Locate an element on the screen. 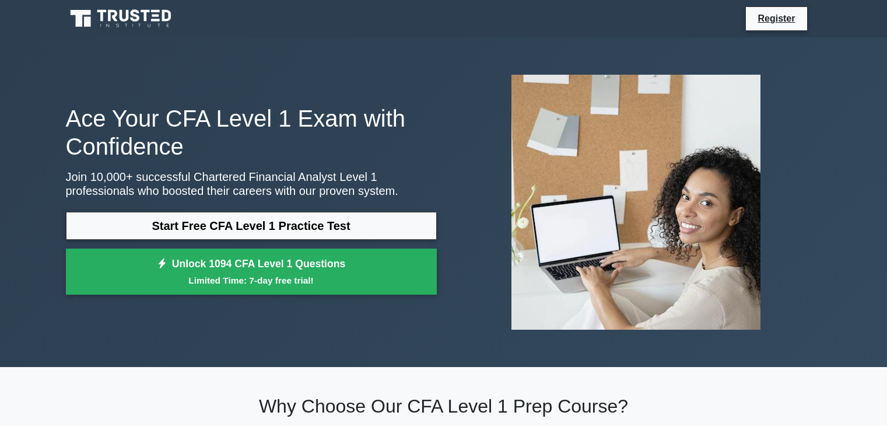 Image resolution: width=887 pixels, height=426 pixels. p: Join 10,000+ successful Chartered Financial Analyst Level 1 professionals who boosted their caree... is located at coordinates (251, 184).